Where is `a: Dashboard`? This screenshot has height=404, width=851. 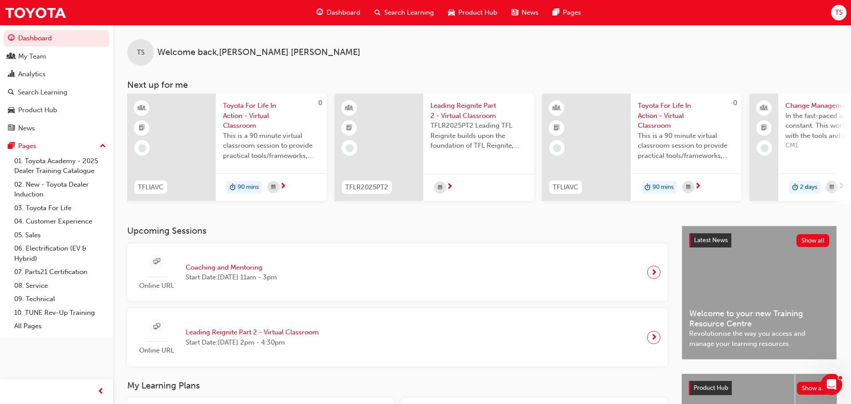
a: Dashboard is located at coordinates (56, 38).